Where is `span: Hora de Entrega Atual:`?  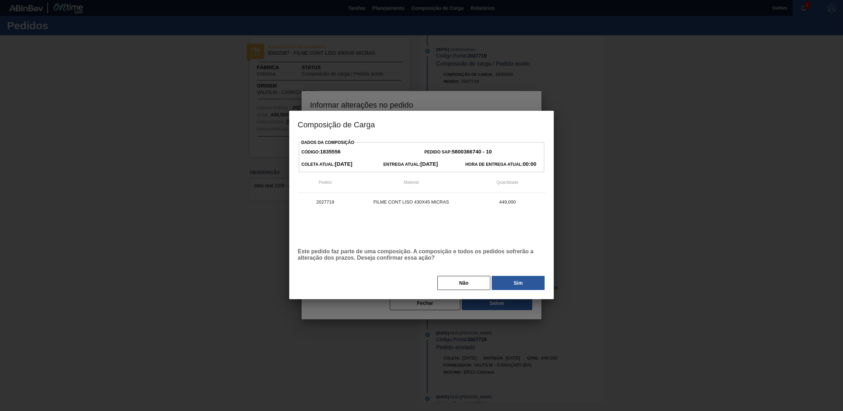
span: Hora de Entrega Atual: is located at coordinates (500, 164).